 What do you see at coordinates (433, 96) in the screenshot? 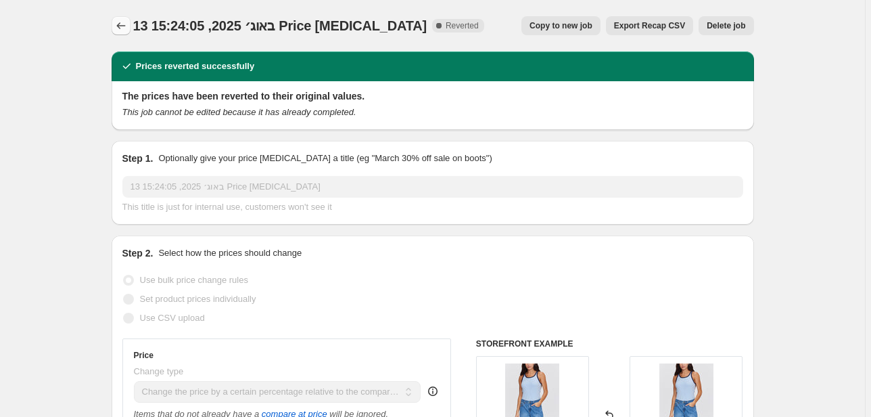
I see `h2: The prices have been reverted to their original values.` at bounding box center [433, 96].